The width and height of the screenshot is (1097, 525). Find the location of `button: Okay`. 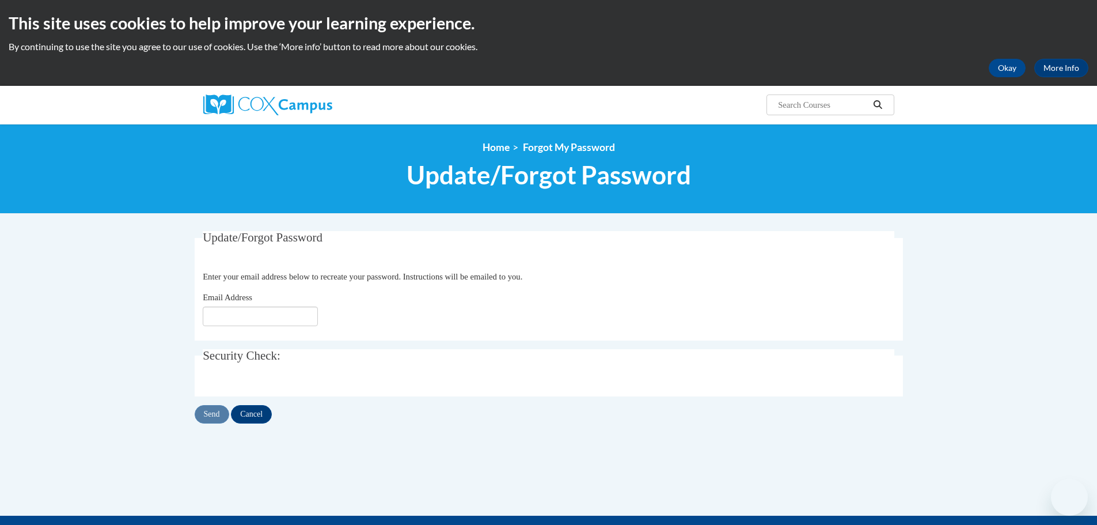

button: Okay is located at coordinates (1007, 68).